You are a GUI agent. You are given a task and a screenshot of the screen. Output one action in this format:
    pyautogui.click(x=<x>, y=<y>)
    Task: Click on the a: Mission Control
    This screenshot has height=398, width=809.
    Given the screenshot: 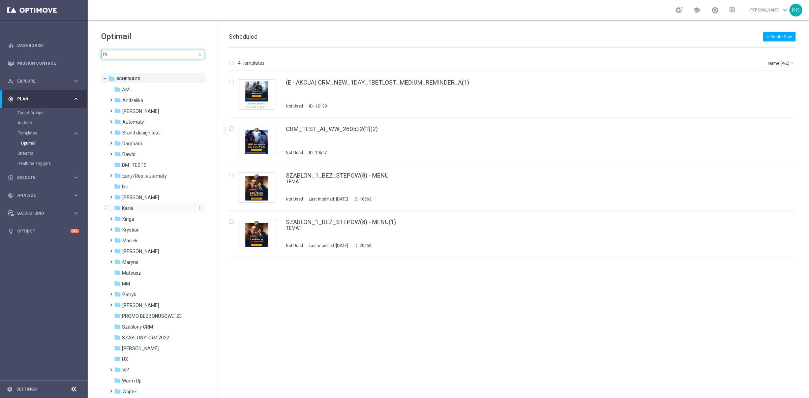 What is the action you would take?
    pyautogui.click(x=48, y=63)
    